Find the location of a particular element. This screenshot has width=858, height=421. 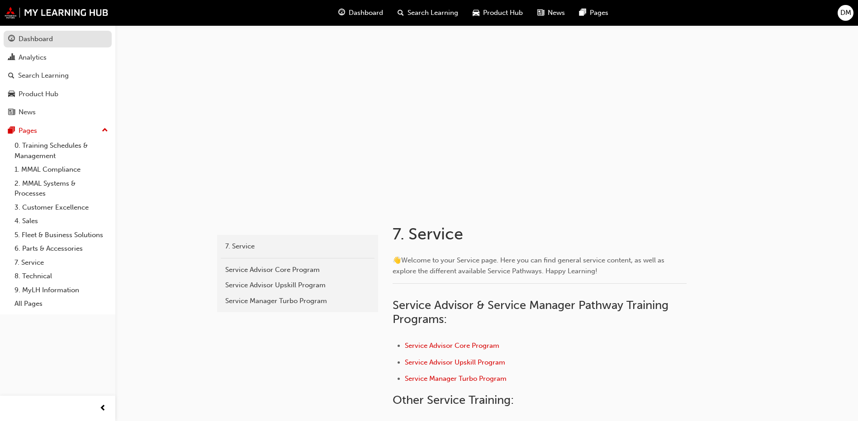

div: Service Advisor Upskill Program is located at coordinates (297, 285).